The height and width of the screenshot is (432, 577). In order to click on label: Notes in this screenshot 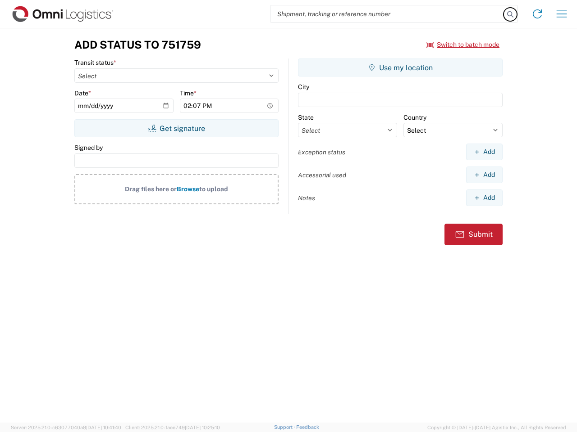, I will do `click(306, 198)`.